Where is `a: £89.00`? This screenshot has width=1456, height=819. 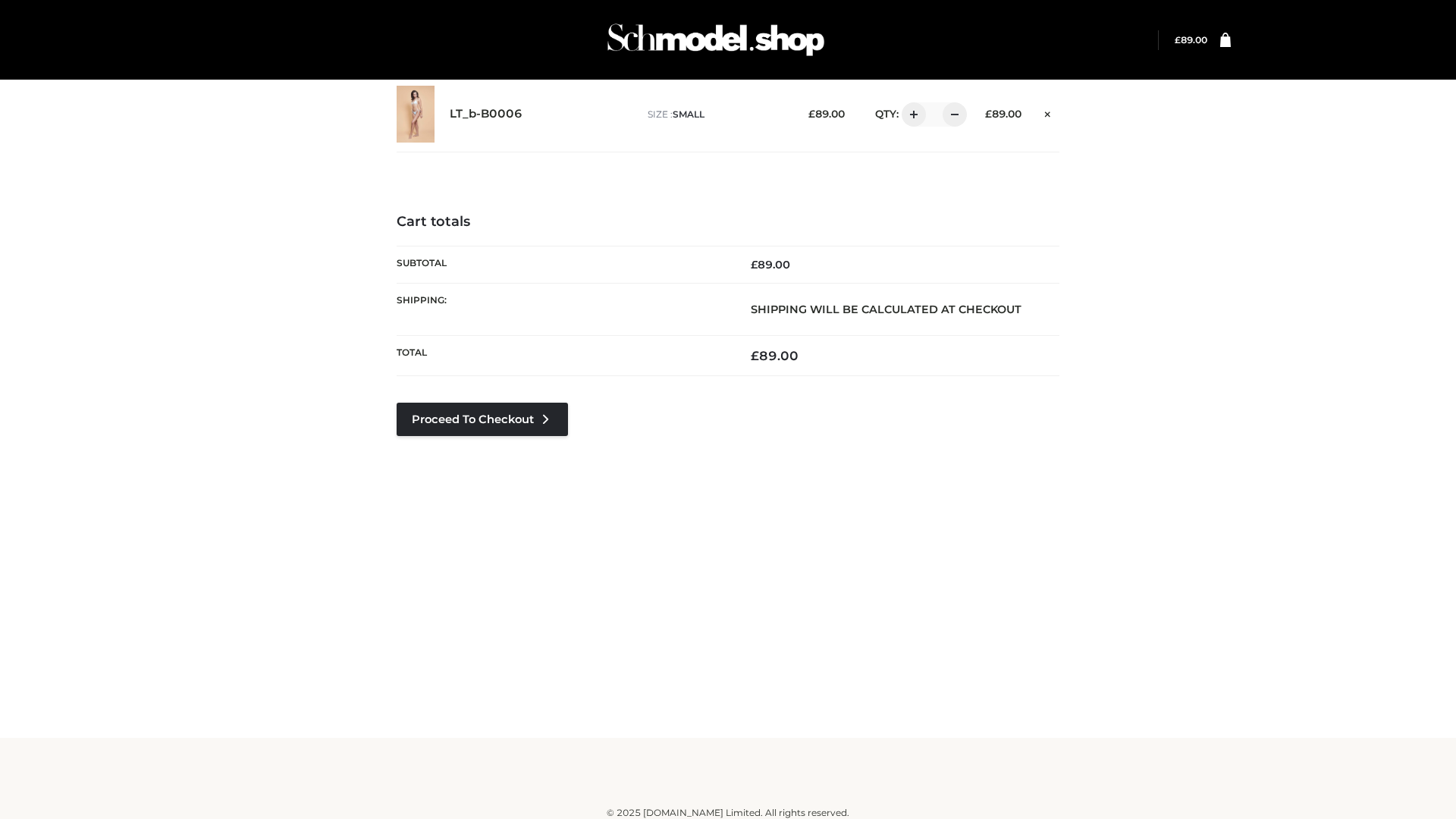 a: £89.00 is located at coordinates (1191, 39).